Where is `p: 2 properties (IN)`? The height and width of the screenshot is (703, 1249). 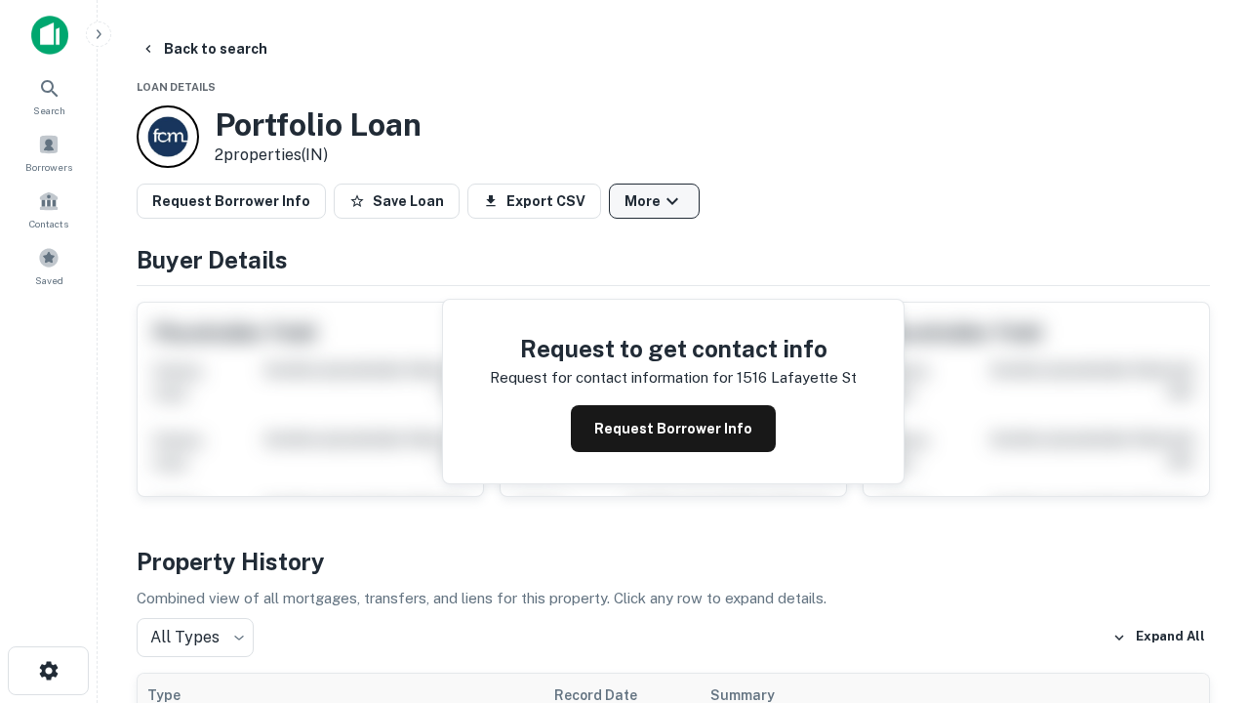
p: 2 properties (IN) is located at coordinates (318, 155).